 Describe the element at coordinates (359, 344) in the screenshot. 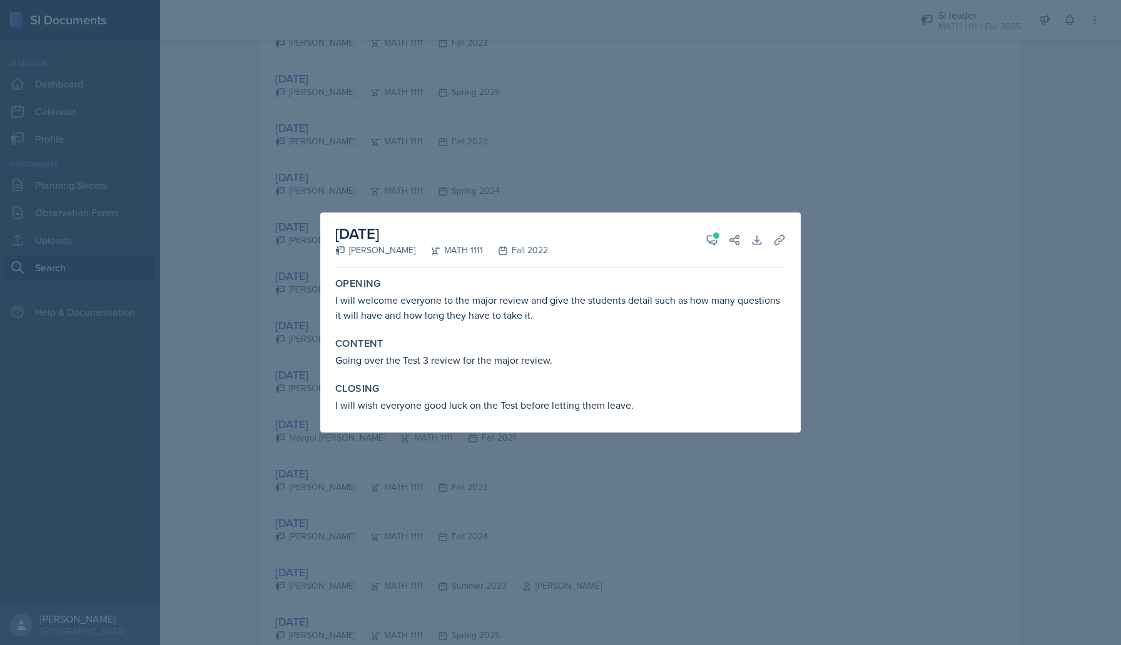

I see `label: Content` at that location.